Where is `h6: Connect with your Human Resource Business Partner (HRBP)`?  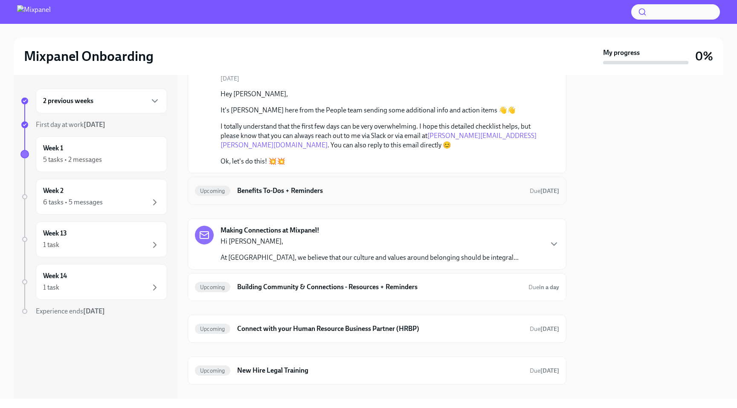 h6: Connect with your Human Resource Business Partner (HRBP) is located at coordinates (380, 329).